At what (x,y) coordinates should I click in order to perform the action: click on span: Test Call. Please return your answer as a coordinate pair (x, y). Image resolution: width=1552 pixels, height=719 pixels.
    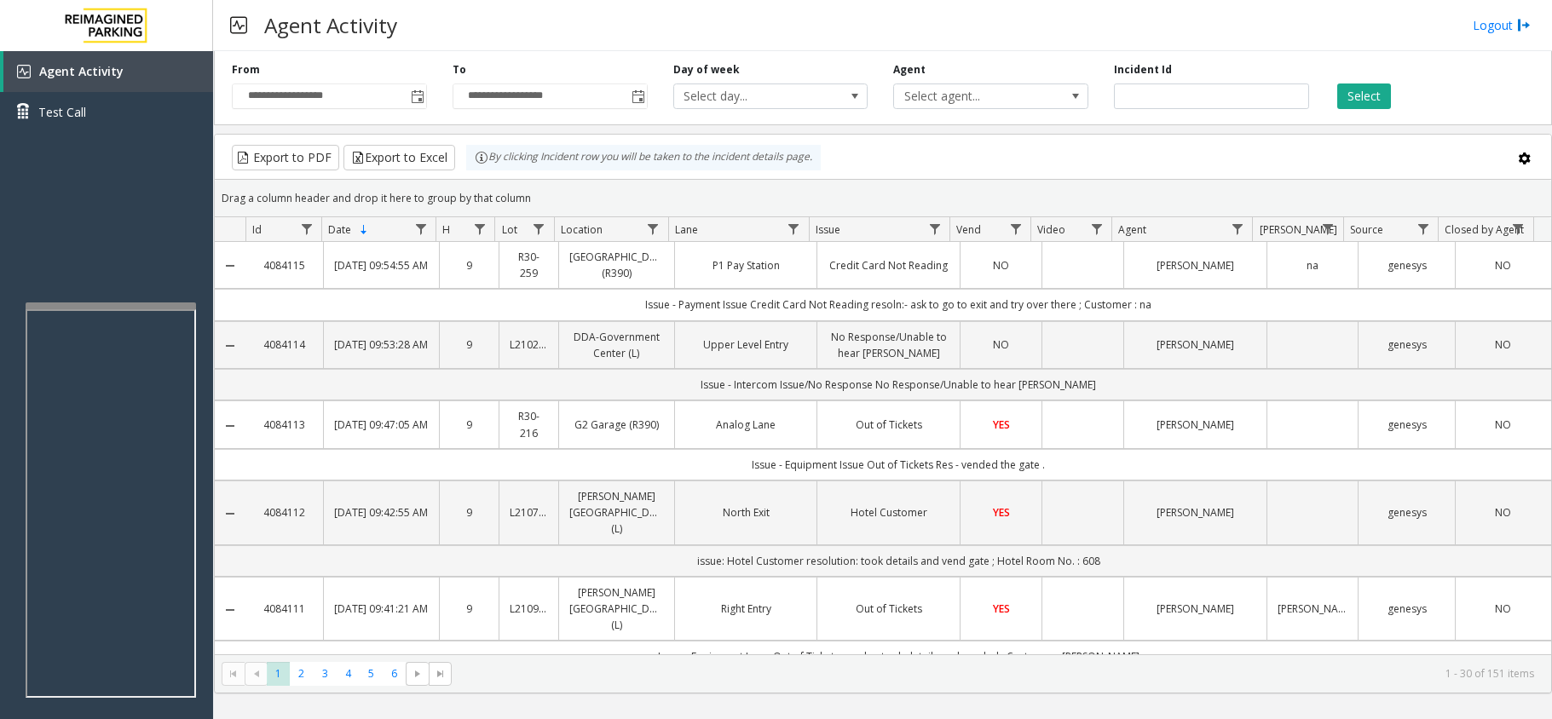
    Looking at the image, I should click on (62, 112).